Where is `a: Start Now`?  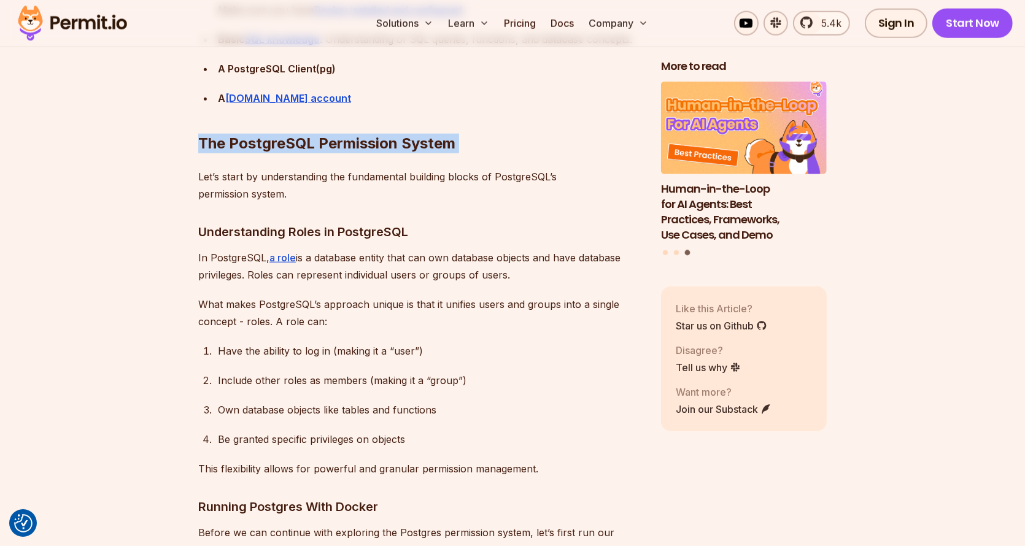
a: Start Now is located at coordinates (972, 23).